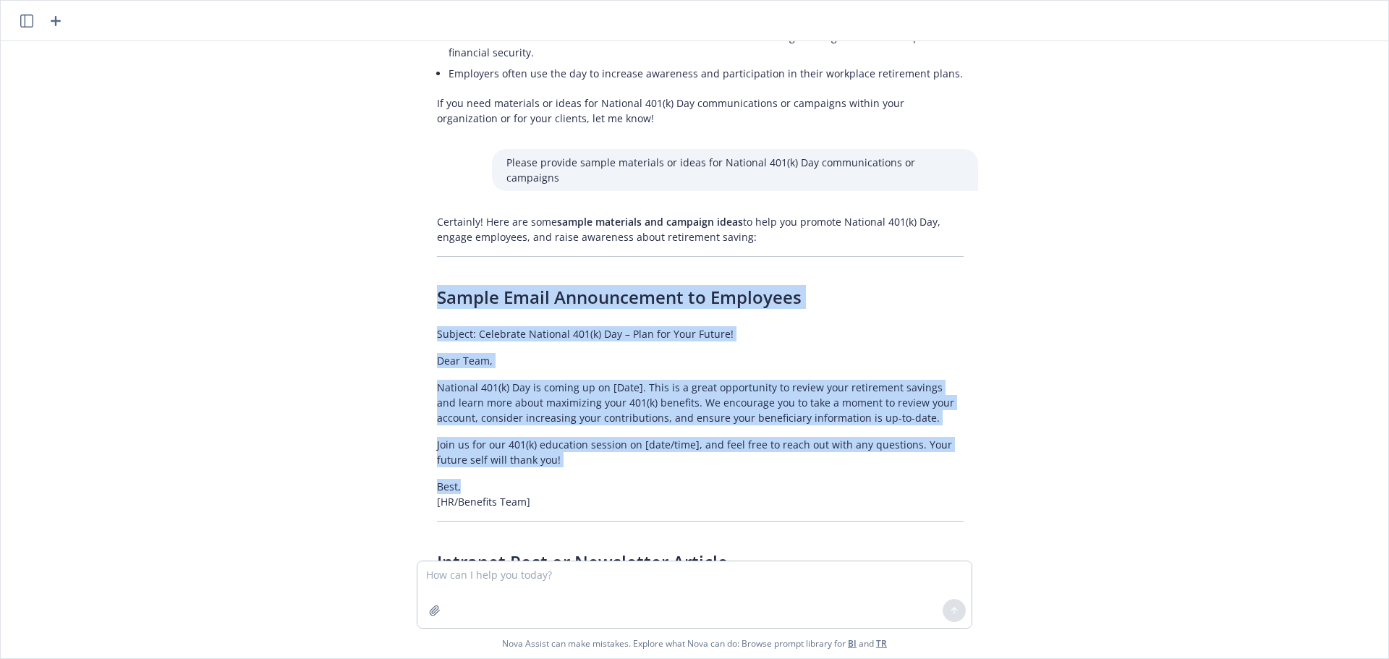  Describe the element at coordinates (700, 334) in the screenshot. I see `p: Subject: Celebrate National 401(k) Day – Plan for Your Future!` at that location.